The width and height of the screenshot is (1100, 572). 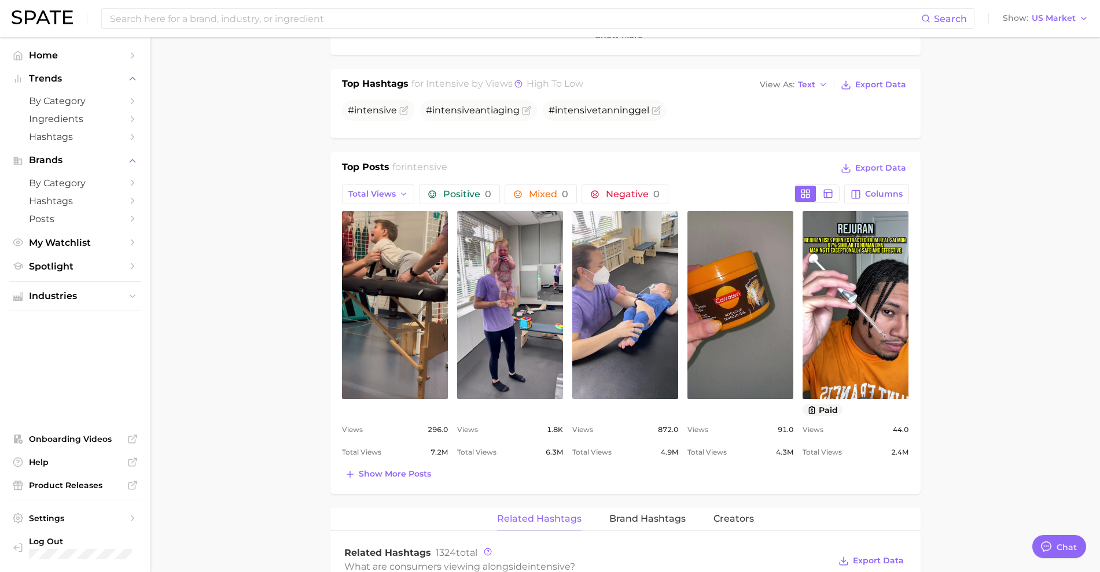 What do you see at coordinates (548, 194) in the screenshot?
I see `span: Mixed` at bounding box center [548, 194].